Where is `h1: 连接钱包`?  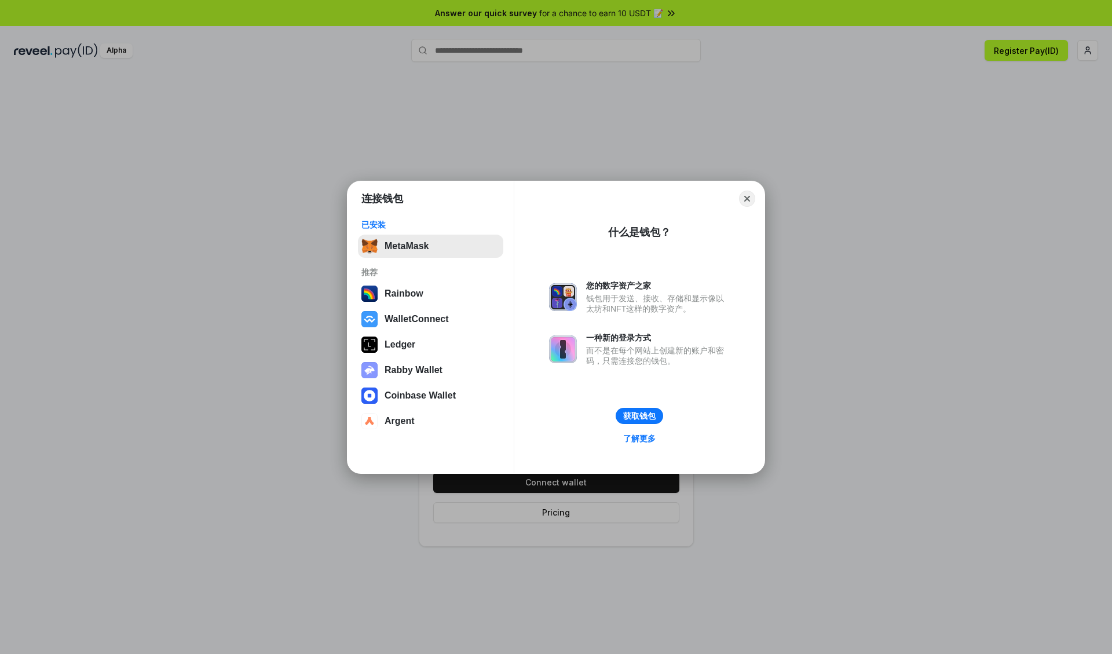
h1: 连接钱包 is located at coordinates (382, 199).